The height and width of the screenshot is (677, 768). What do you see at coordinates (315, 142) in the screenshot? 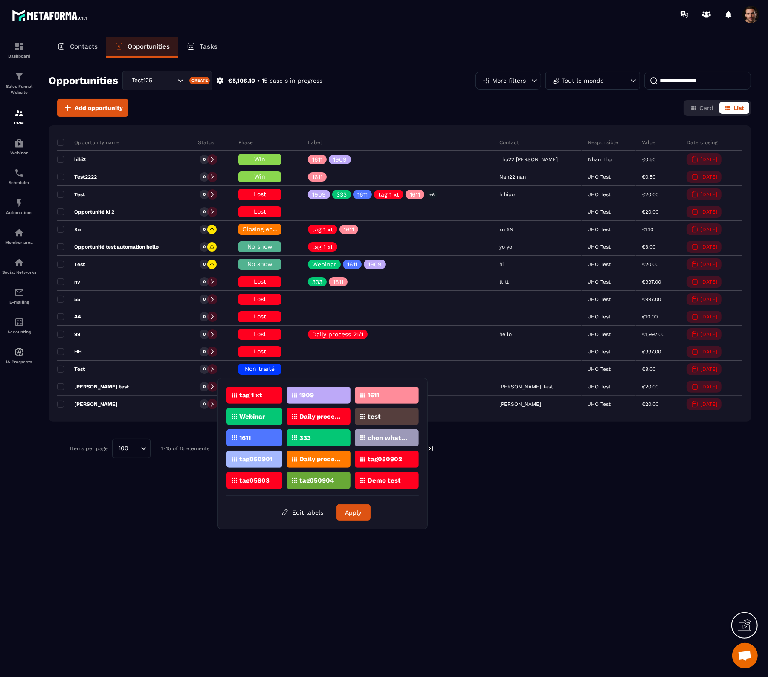
I see `p: Label` at bounding box center [315, 142].